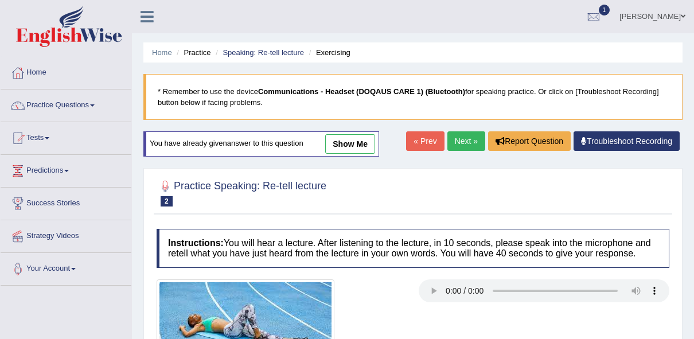  Describe the element at coordinates (467, 141) in the screenshot. I see `a: Next »` at that location.